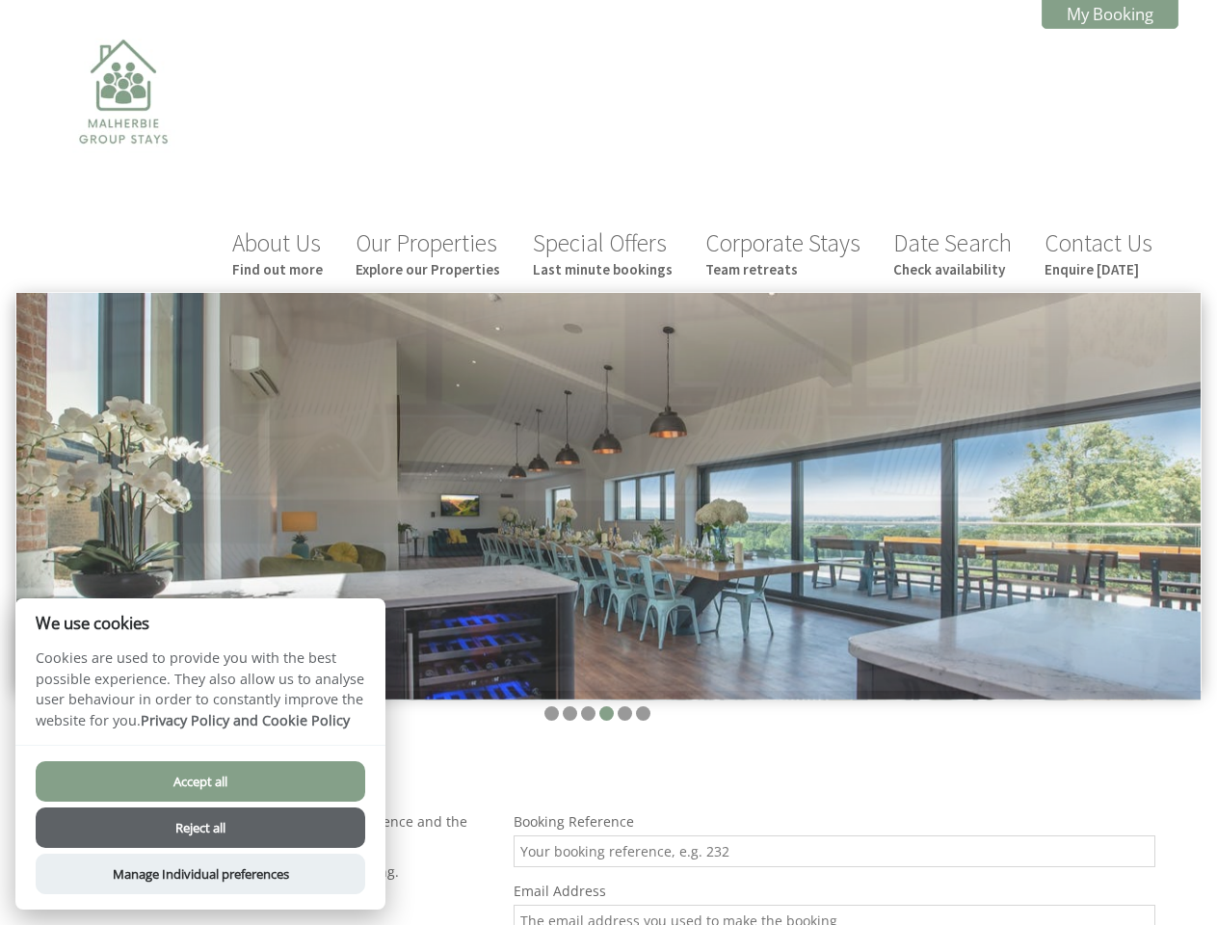 Image resolution: width=1217 pixels, height=925 pixels. What do you see at coordinates (952, 252) in the screenshot?
I see `a: Date SearchCheck availability` at bounding box center [952, 252].